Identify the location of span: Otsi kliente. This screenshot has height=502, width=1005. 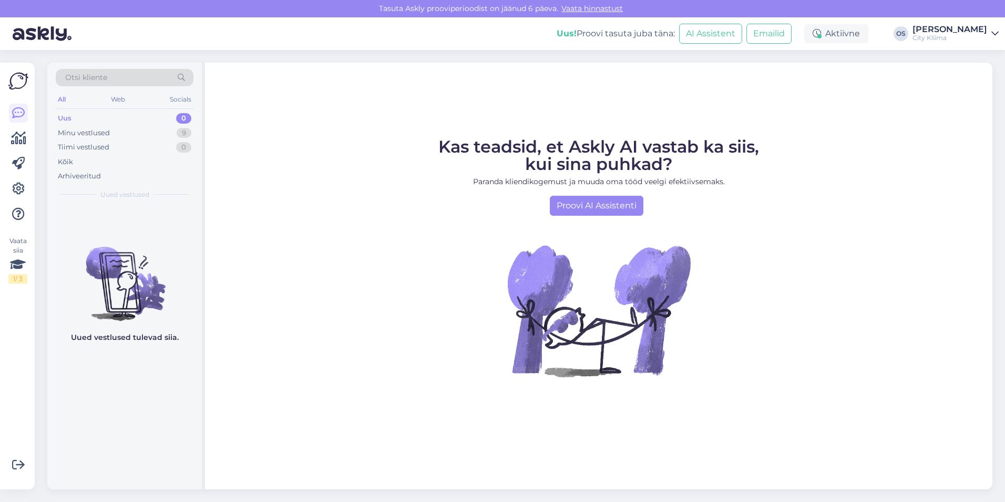
(86, 77).